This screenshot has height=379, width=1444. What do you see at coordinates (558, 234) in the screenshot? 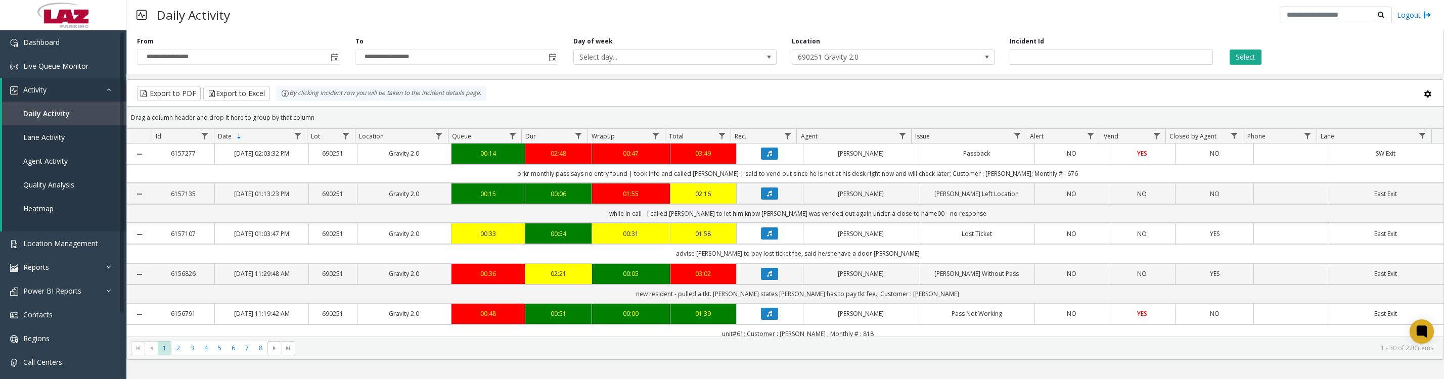
I see `a: 00:54` at bounding box center [558, 234].